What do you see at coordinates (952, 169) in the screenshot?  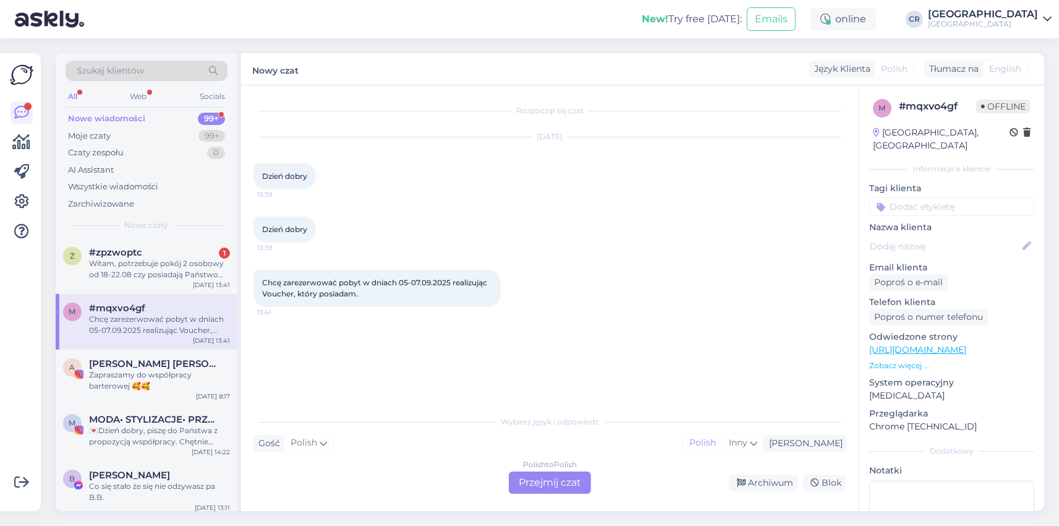 I see `div: Informacje o kliencie` at bounding box center [952, 169].